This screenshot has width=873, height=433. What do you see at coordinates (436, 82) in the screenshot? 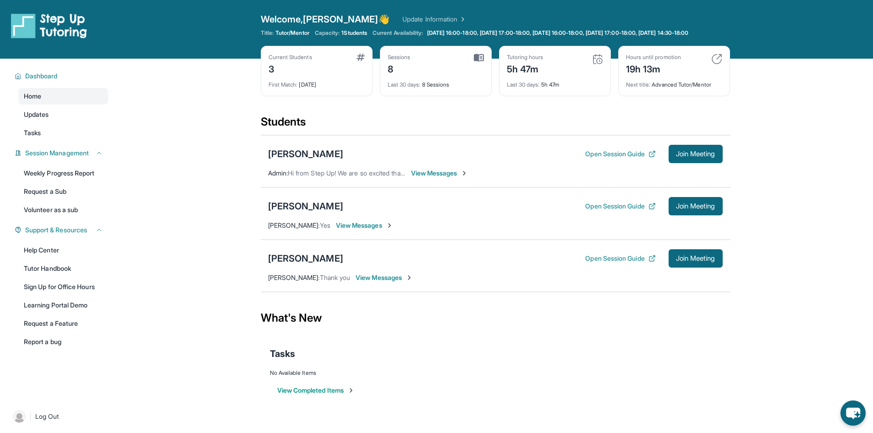
I see `div: 8 Sessions` at bounding box center [436, 82].